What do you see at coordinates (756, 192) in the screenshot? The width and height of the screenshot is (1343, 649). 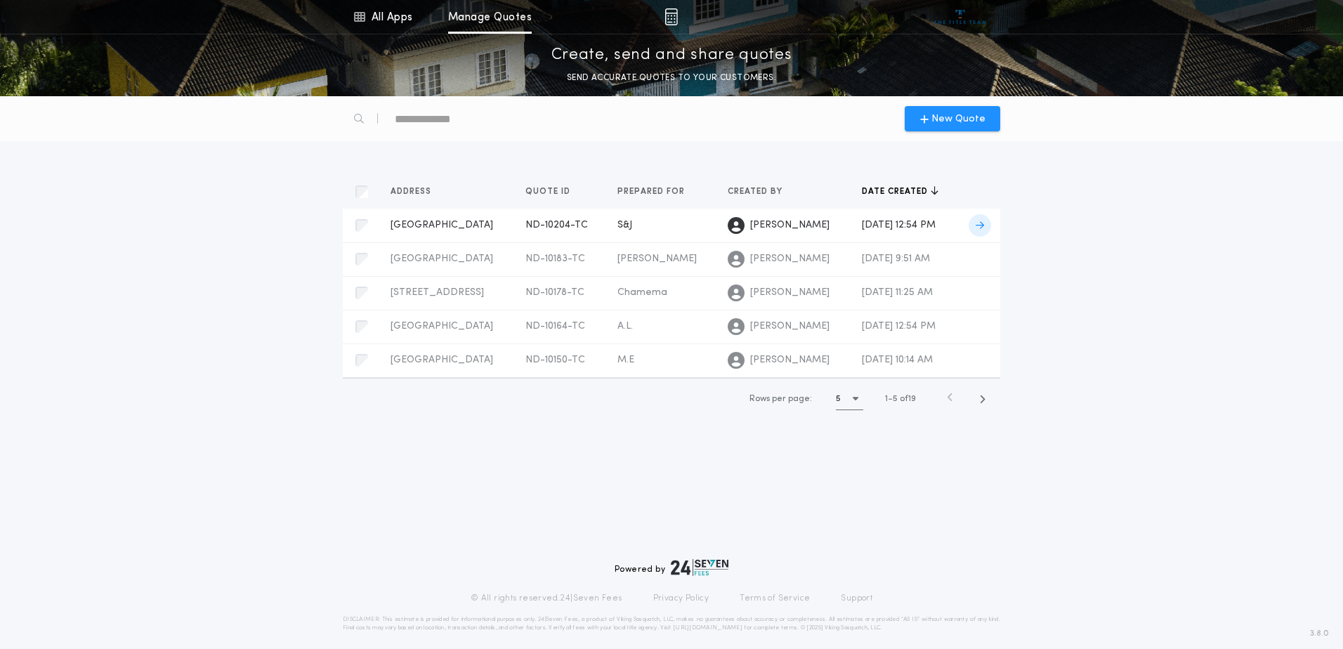 I see `span: Created by` at bounding box center [756, 192].